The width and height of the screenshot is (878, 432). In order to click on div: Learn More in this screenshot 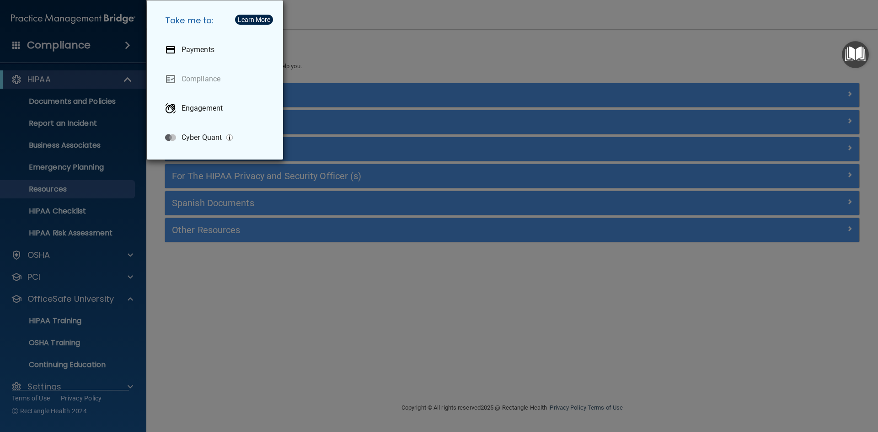, I will do `click(254, 20)`.